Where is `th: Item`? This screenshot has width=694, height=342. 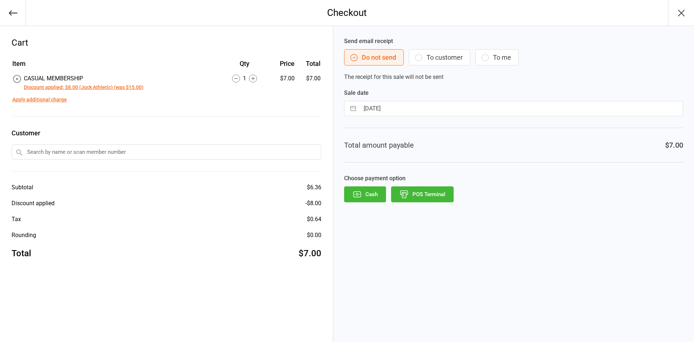
th: Item is located at coordinates (115, 66).